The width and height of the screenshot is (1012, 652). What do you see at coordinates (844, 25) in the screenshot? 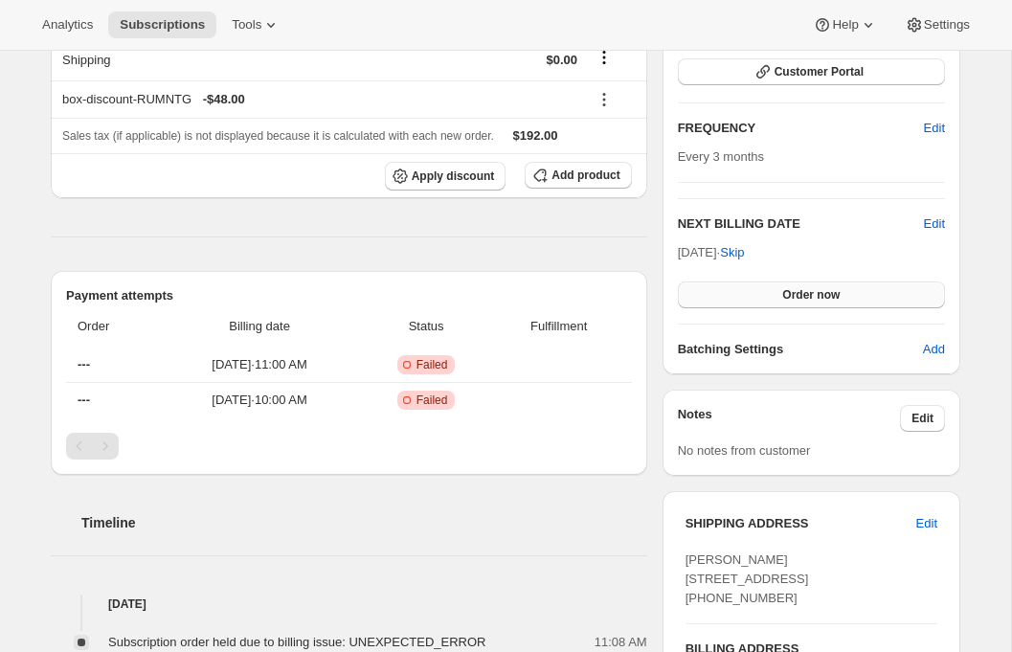
I see `span: Help` at bounding box center [844, 25].